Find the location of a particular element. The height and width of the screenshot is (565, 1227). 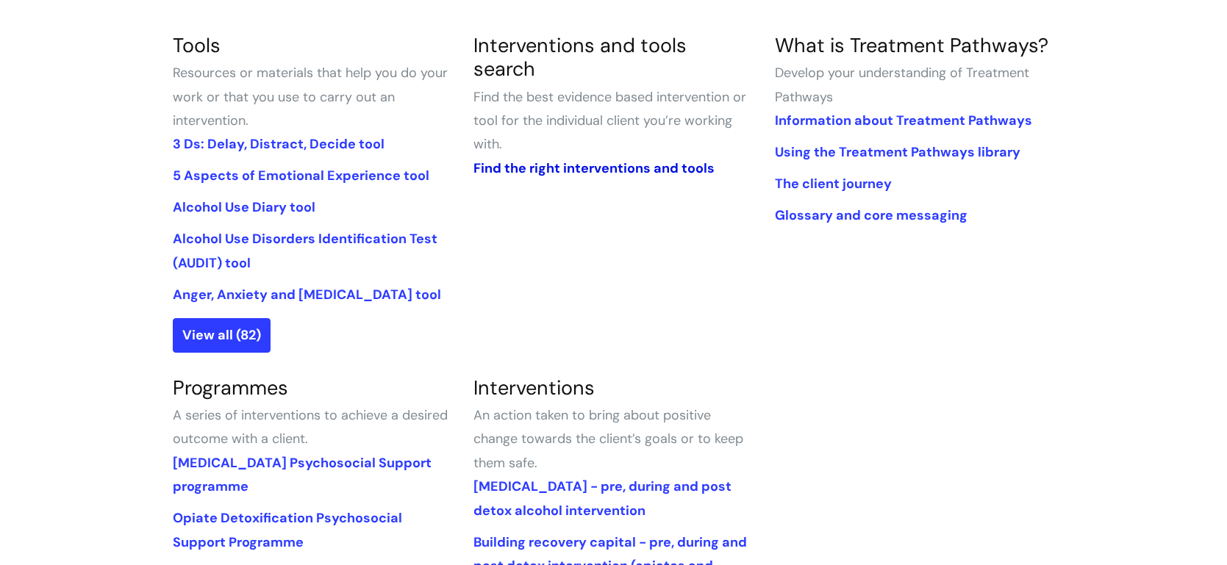

a: Alcohol Use Disorders Identification Test (AUDIT) tool is located at coordinates (305, 251).